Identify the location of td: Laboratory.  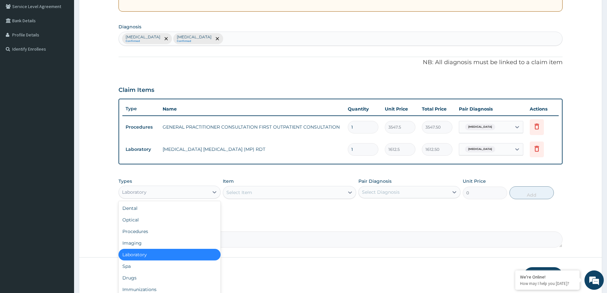
(141, 149).